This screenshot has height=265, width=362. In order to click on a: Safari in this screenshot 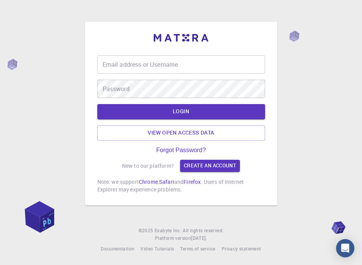, I will do `click(167, 181)`.